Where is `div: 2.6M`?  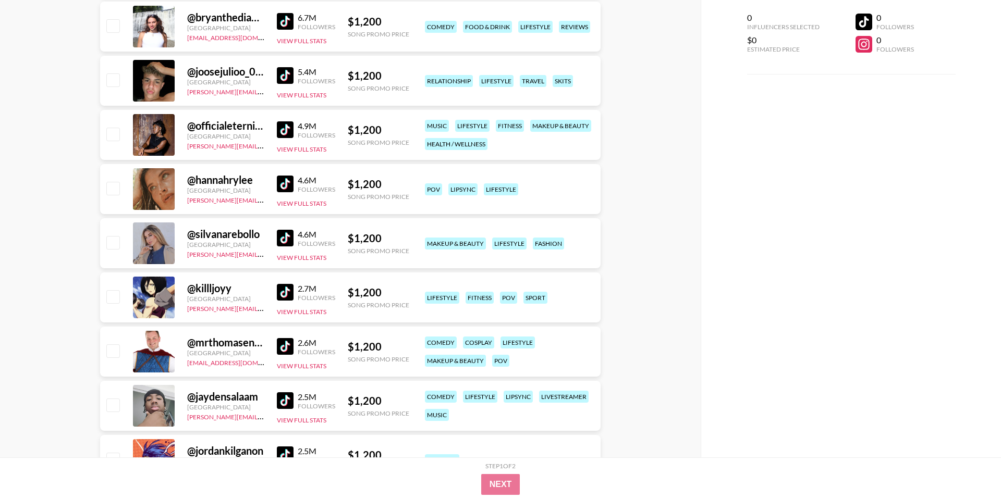 div: 2.6M is located at coordinates (316, 343).